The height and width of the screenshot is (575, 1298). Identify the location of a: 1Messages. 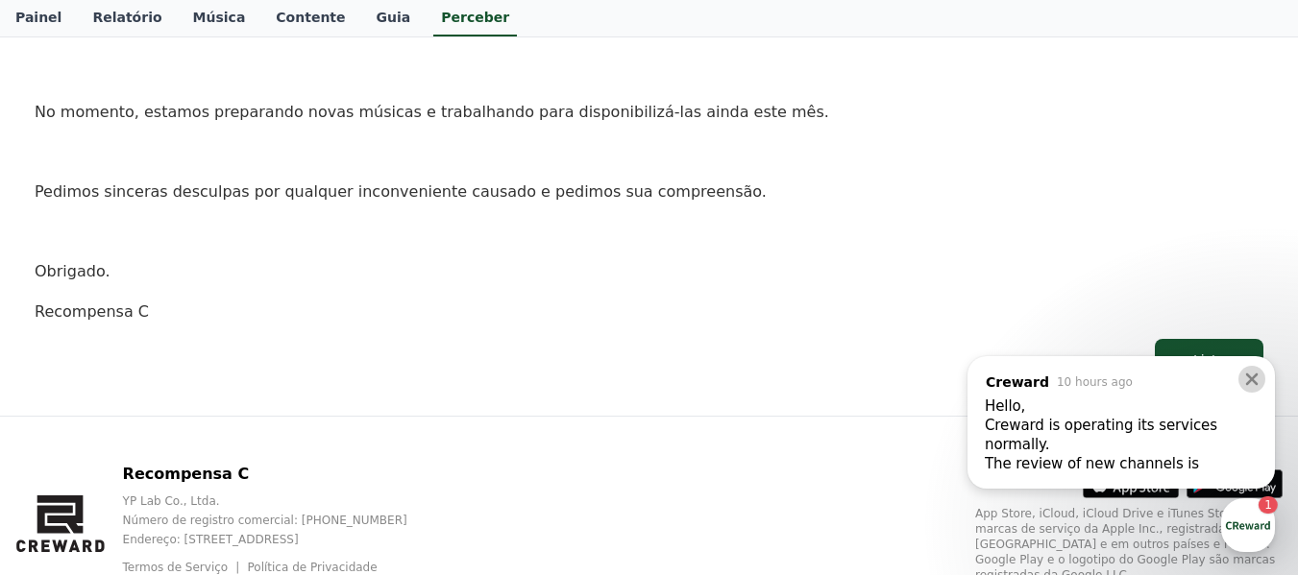
(187, 440).